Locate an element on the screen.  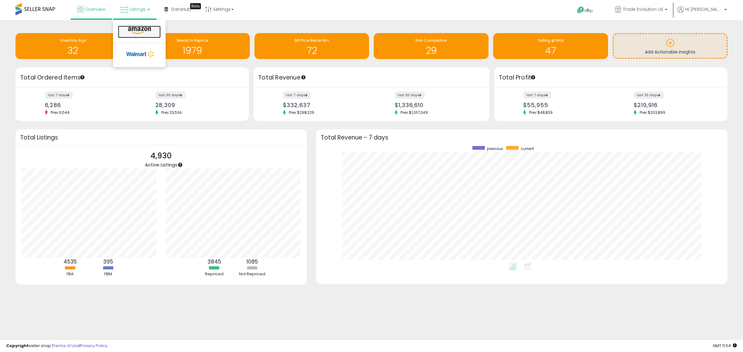
span: Non Competitive is located at coordinates (431, 40).